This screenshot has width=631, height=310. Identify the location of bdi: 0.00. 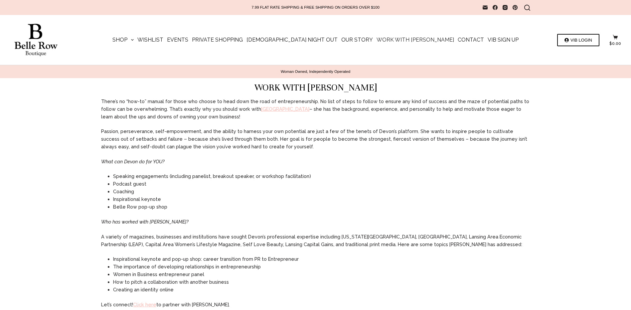
(615, 44).